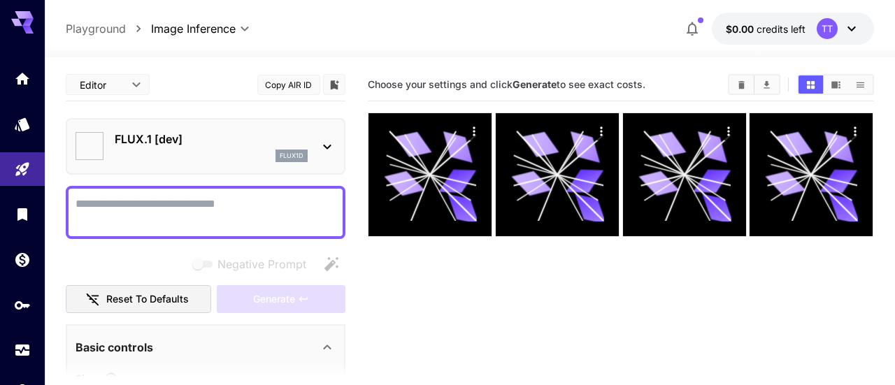 This screenshot has height=385, width=895. What do you see at coordinates (810, 85) in the screenshot?
I see `button: Show media in grid view` at bounding box center [810, 85].